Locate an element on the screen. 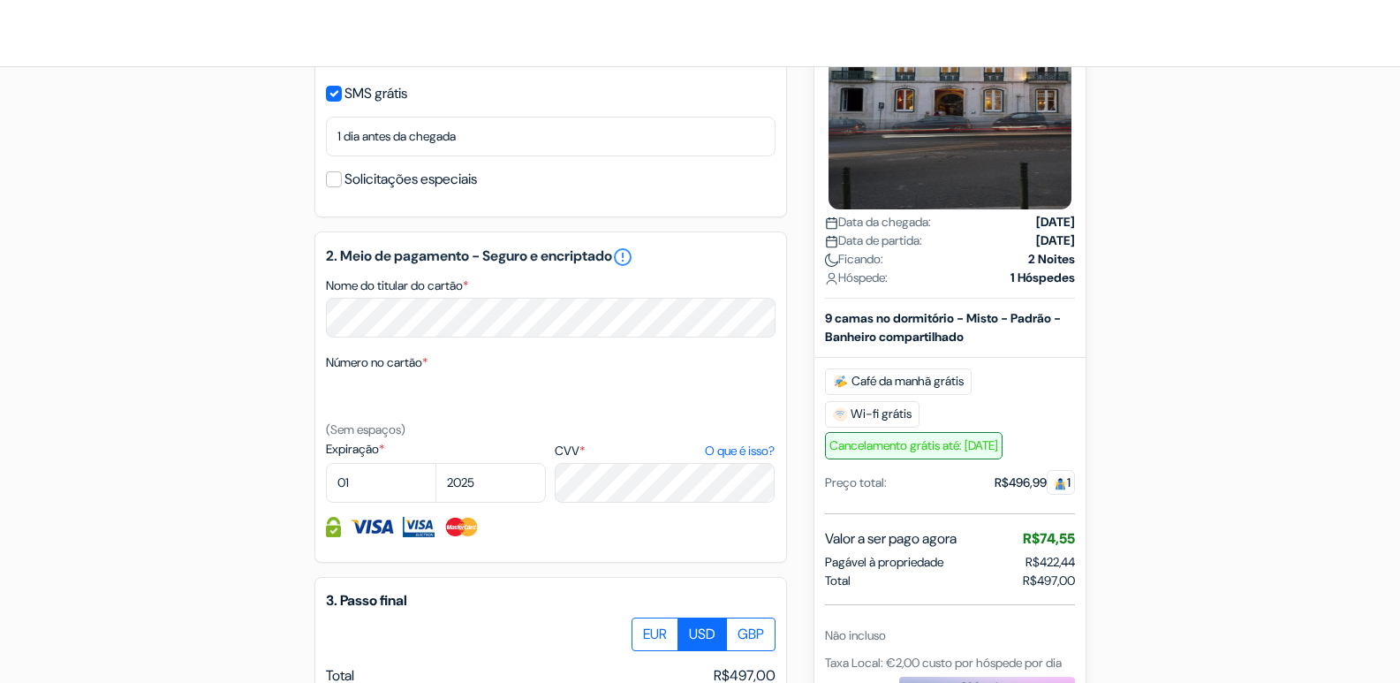 This screenshot has width=1400, height=683. label: Solicitações especiais is located at coordinates (411, 179).